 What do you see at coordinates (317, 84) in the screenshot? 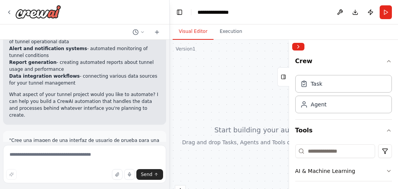
I see `div: Task` at bounding box center [317, 84].